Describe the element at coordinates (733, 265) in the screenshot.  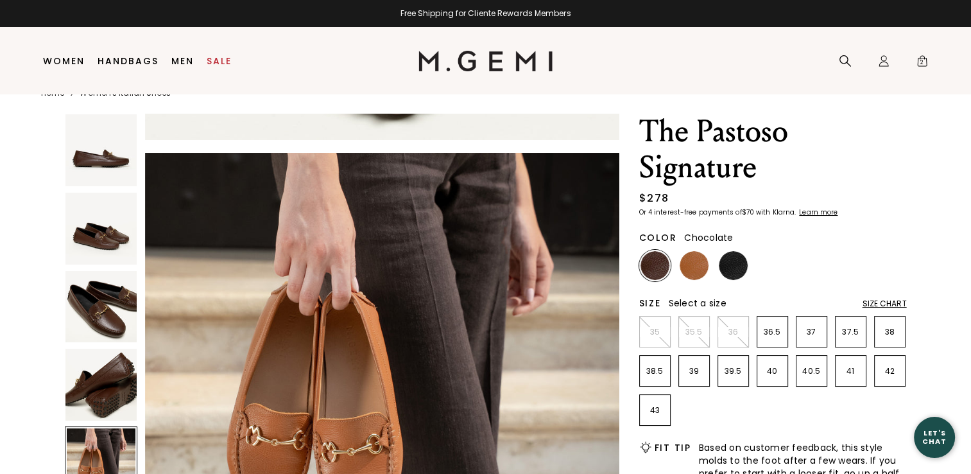
I see `img: Black` at that location.